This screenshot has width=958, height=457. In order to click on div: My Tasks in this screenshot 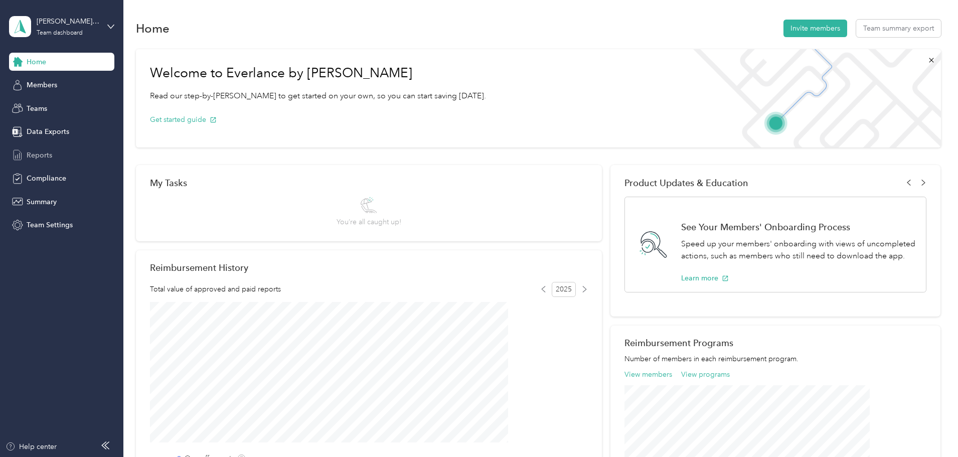, I will do `click(369, 183)`.